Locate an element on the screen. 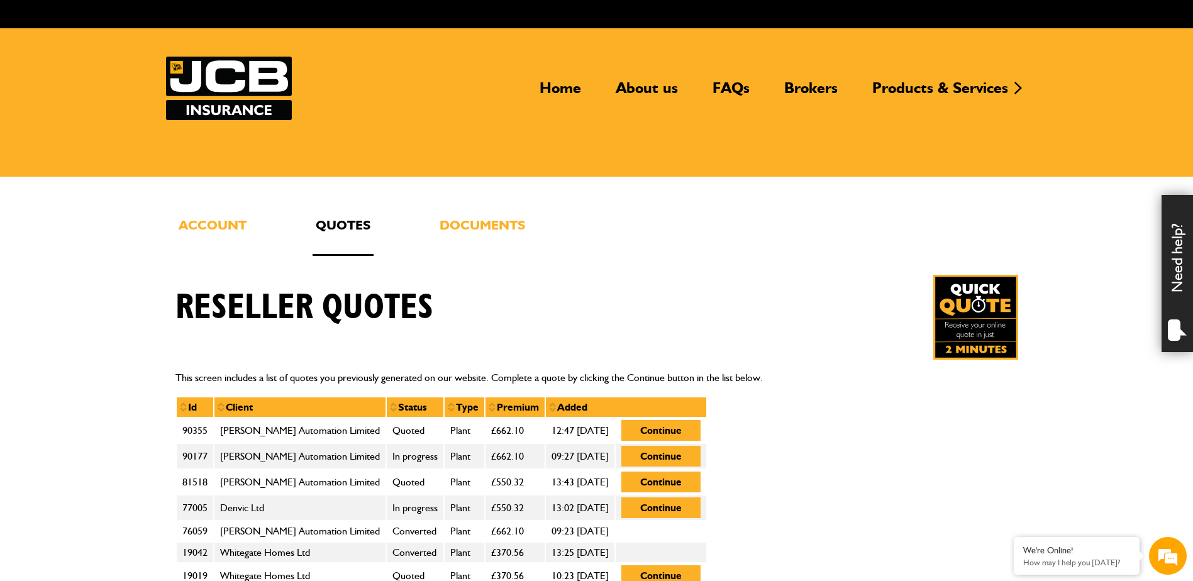  td: Whitegate Homes Ltd is located at coordinates (300, 553).